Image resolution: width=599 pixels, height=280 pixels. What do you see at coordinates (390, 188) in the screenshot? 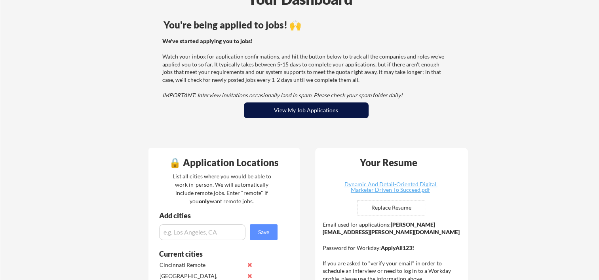
I see `a: Dynamic And Detail-Oriented Digital Marketer Driven To Succeed.pdf` at bounding box center [390, 188].